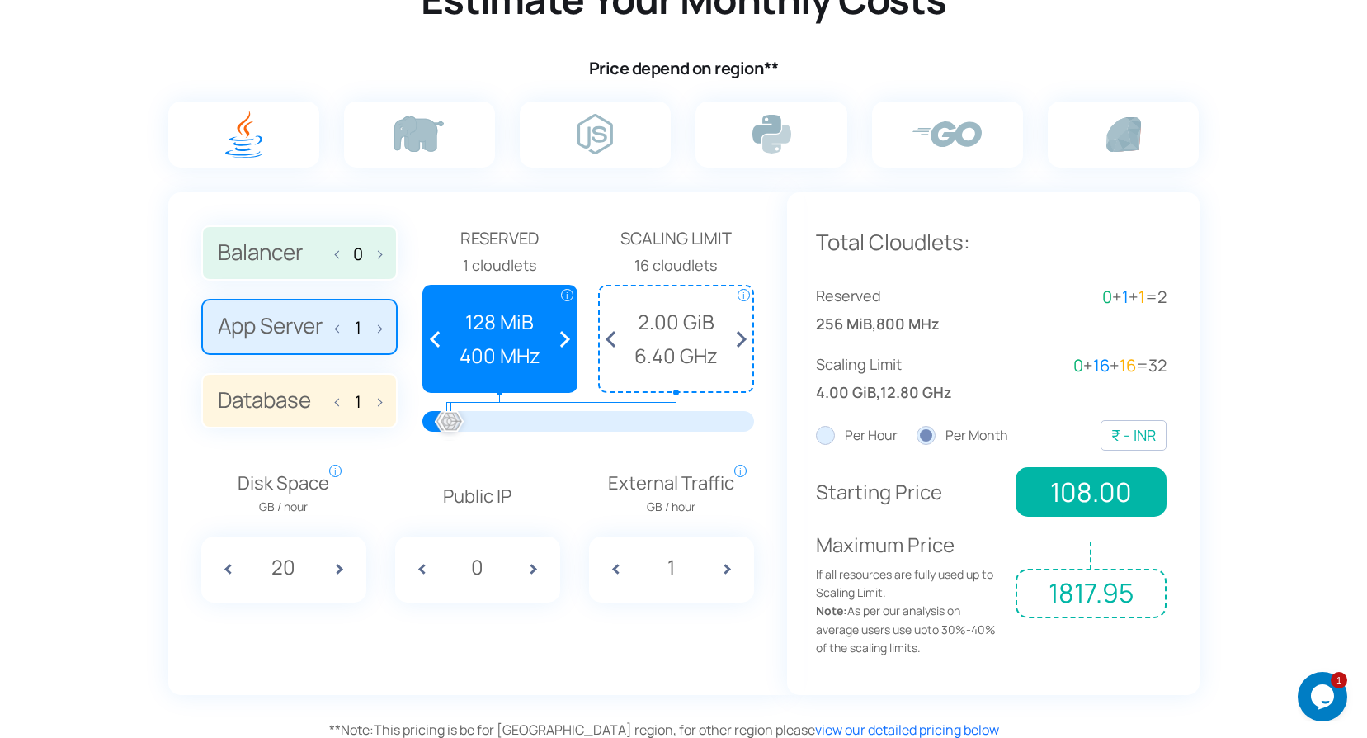 This screenshot has width=1367, height=738. Describe the element at coordinates (1134, 435) in the screenshot. I see `div: ₹ - INR` at that location.